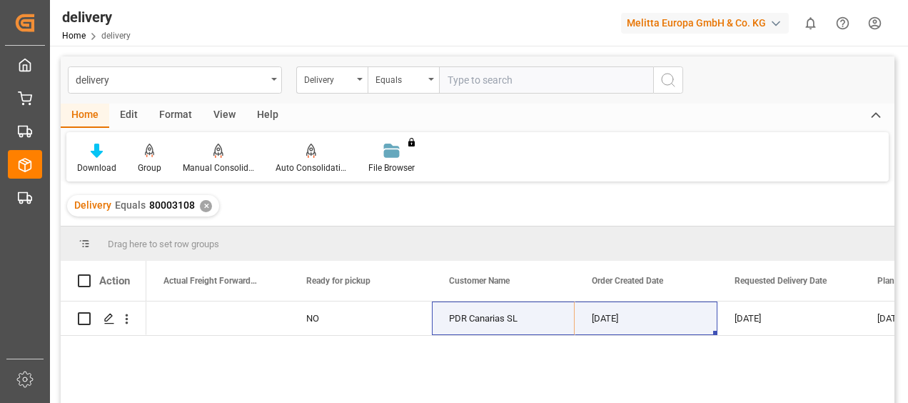 The image size is (908, 403). Describe the element at coordinates (149, 168) in the screenshot. I see `div: Group` at that location.